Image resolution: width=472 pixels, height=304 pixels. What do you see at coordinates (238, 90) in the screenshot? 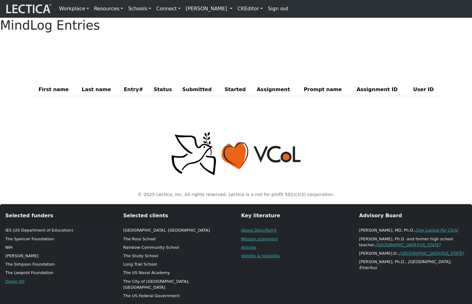
I see `th: Started` at bounding box center [238, 90].